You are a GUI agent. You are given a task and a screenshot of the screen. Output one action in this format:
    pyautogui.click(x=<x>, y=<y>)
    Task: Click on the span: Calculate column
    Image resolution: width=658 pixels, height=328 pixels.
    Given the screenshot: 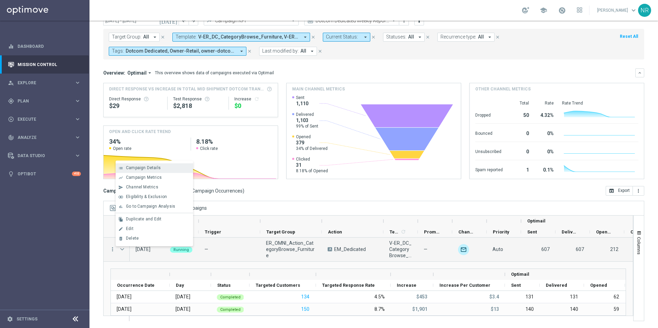 What is the action you would take?
    pyautogui.click(x=403, y=232)
    